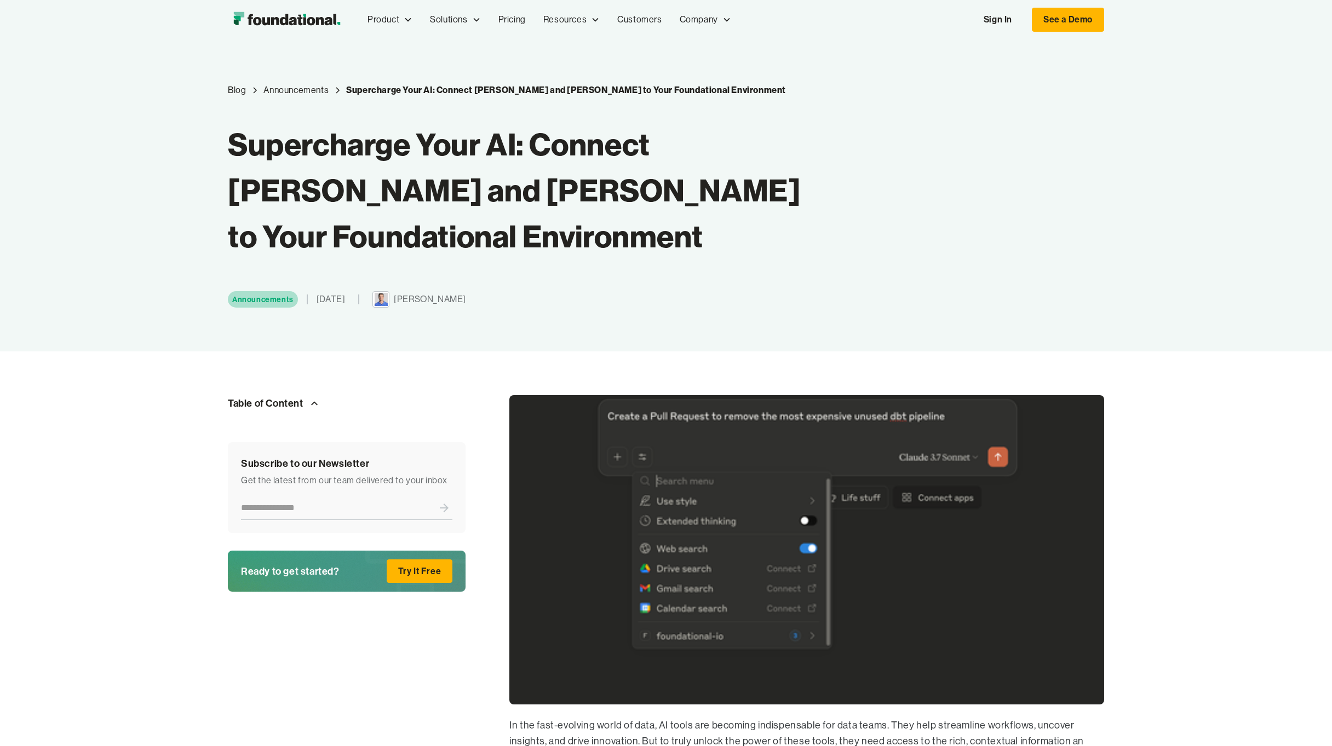  What do you see at coordinates (444, 508) in the screenshot?
I see `input: Submit` at bounding box center [444, 508].